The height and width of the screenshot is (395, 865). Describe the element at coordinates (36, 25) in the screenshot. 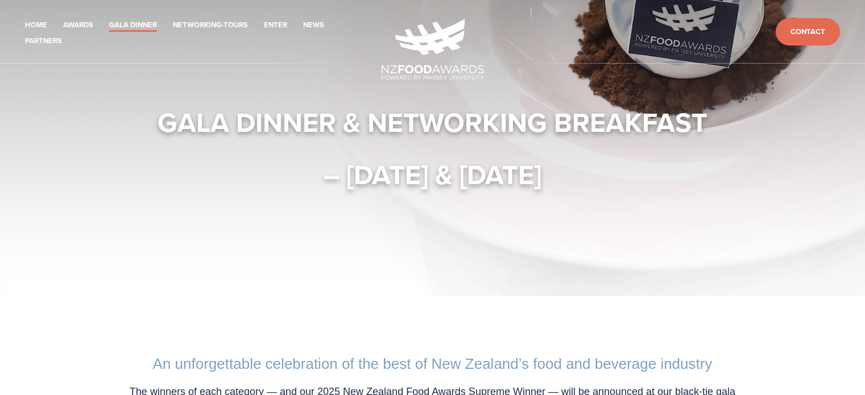

I see `a: Home` at that location.